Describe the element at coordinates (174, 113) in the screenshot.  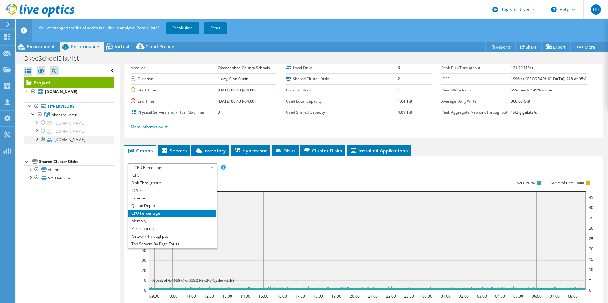
I see `label: Physical Servers and Virtual Machines` at that location.